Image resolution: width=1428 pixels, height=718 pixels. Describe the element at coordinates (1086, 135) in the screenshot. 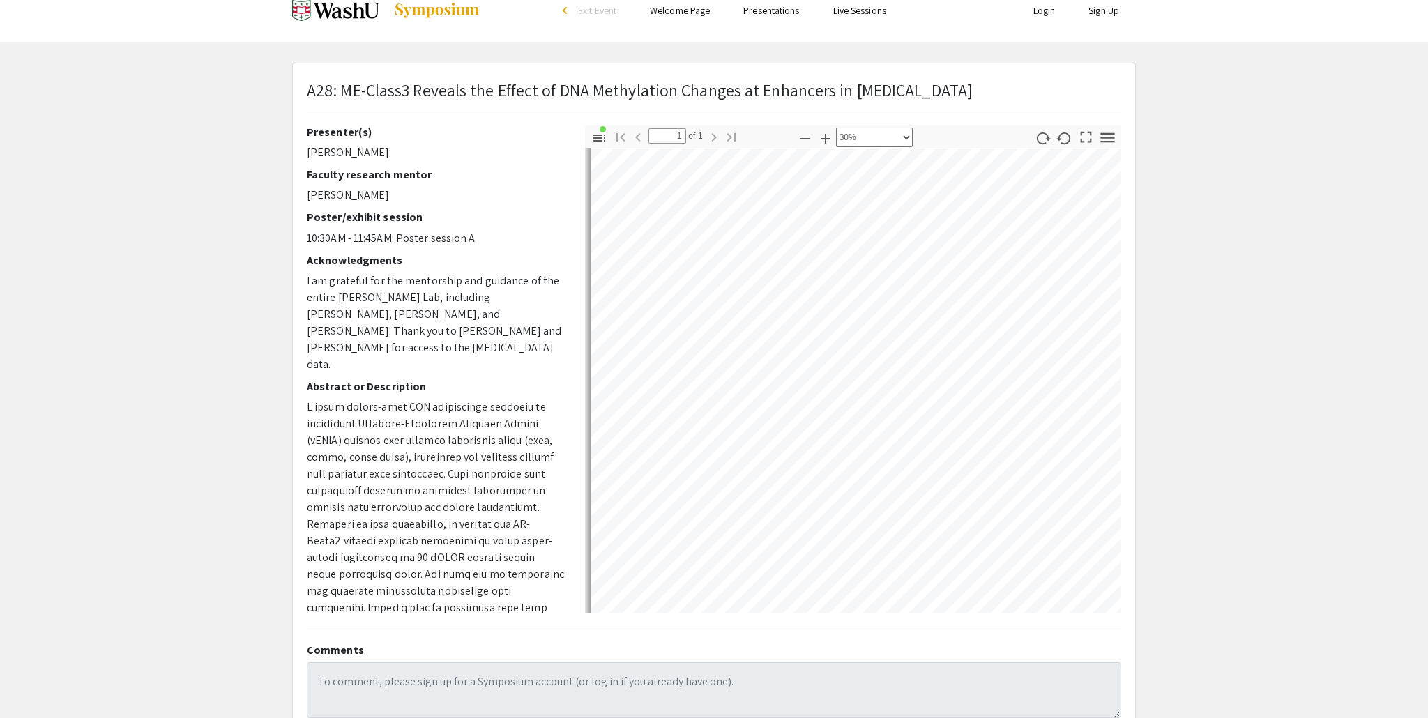

I see `button: Switch to Presentation Mode` at that location.